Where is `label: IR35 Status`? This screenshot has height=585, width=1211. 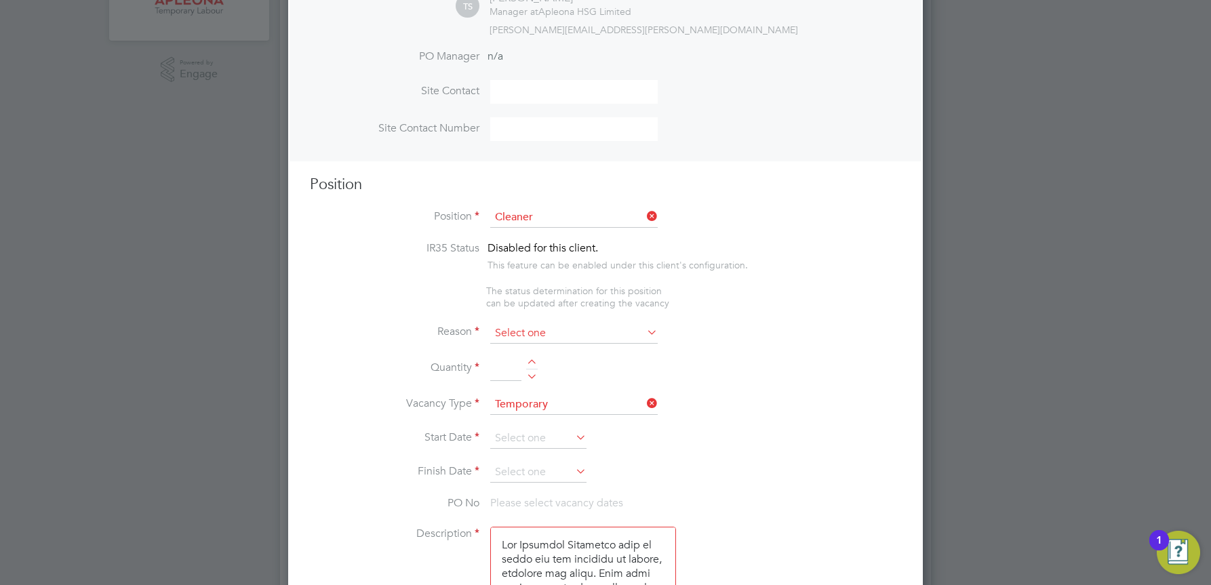 label: IR35 Status is located at coordinates (395, 248).